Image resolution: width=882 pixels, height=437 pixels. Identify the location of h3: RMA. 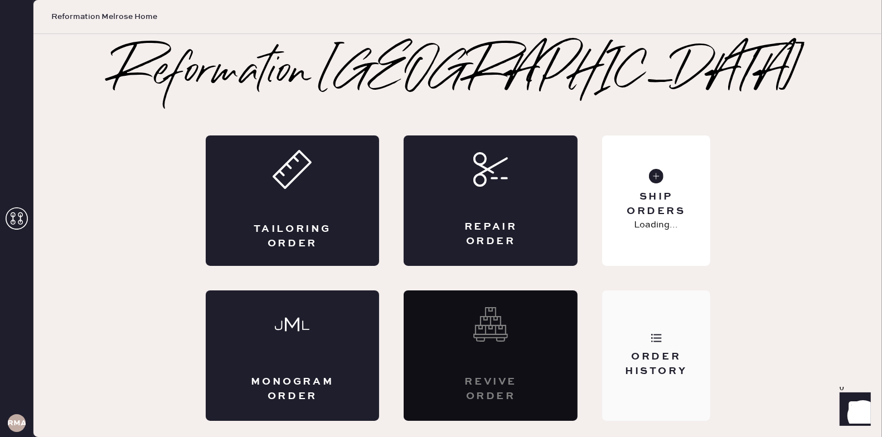
(17, 423).